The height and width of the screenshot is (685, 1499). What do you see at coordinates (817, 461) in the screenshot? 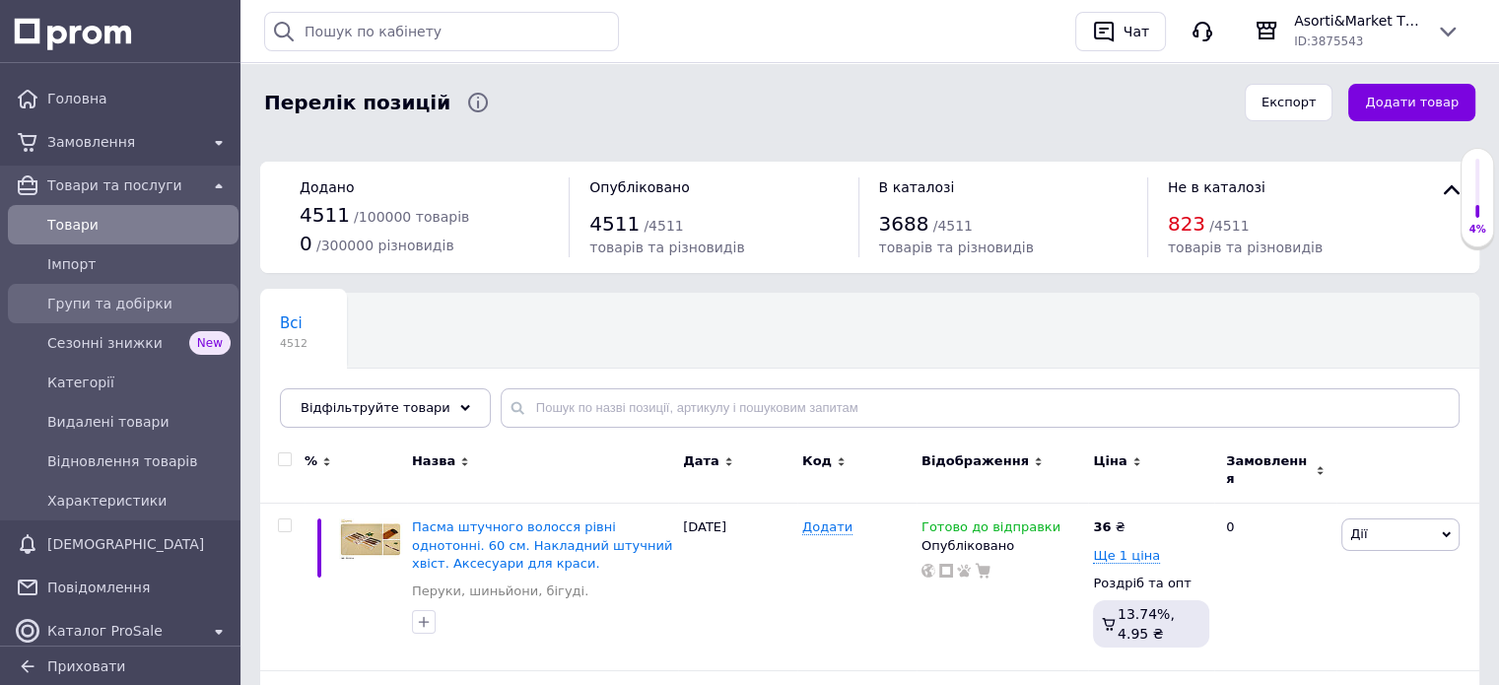
I see `span: Код` at bounding box center [817, 461].